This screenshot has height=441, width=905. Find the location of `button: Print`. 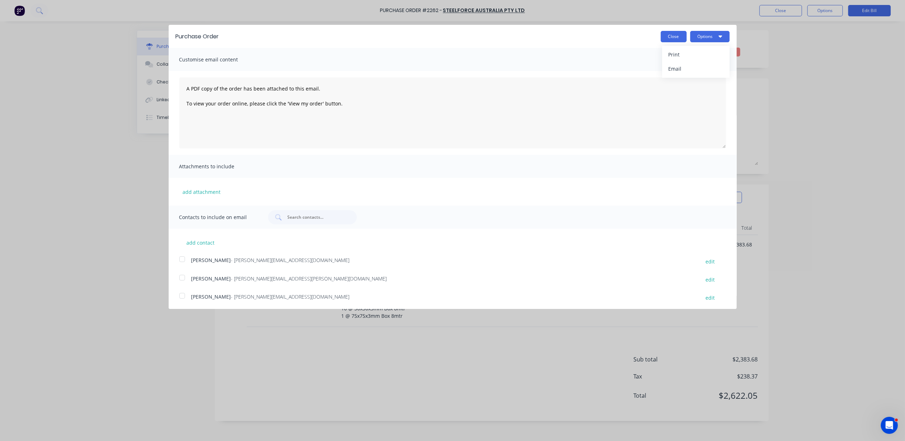

button: Print is located at coordinates (696, 55).